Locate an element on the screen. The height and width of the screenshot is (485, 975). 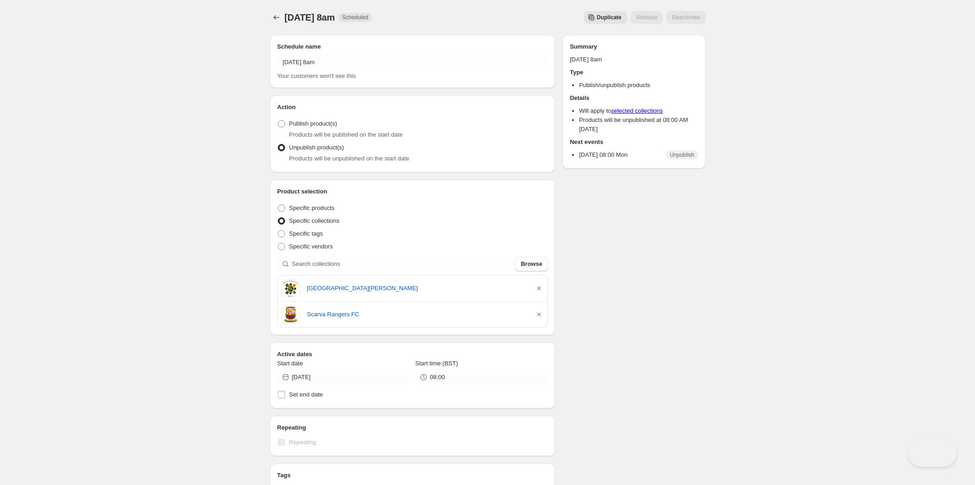
span: Repeating is located at coordinates (303, 442).